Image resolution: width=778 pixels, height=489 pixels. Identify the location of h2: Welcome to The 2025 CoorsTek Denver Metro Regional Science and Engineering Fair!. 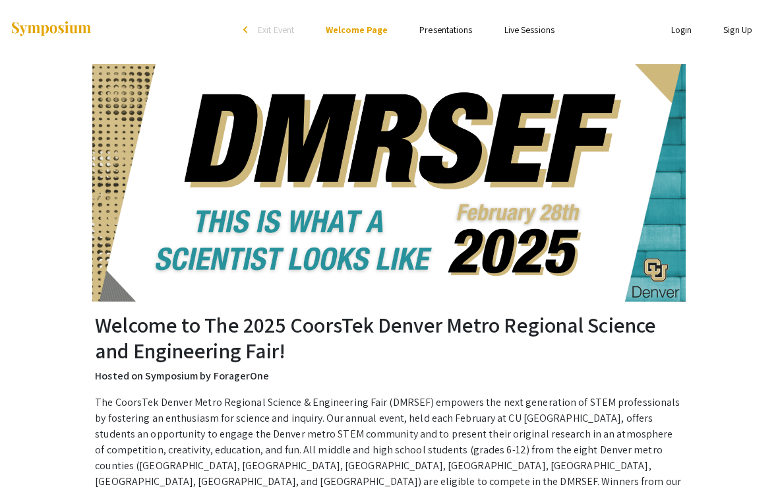
(389, 337).